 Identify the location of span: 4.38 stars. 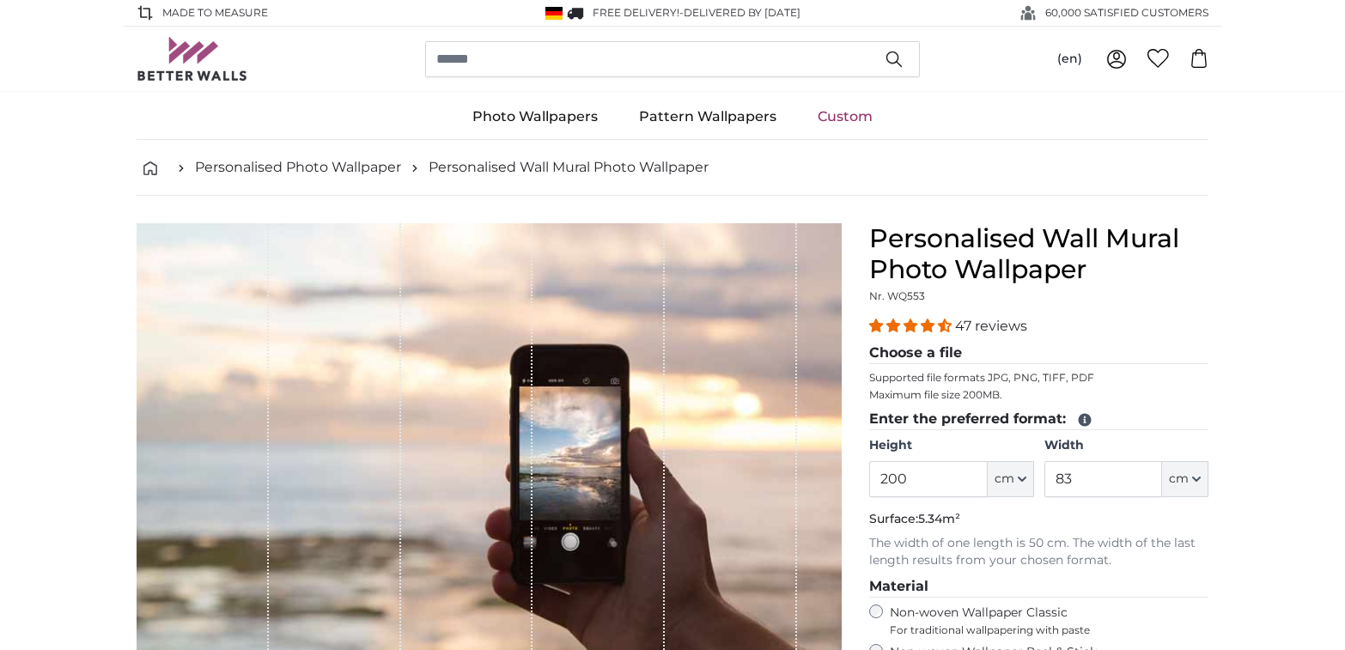
(912, 325).